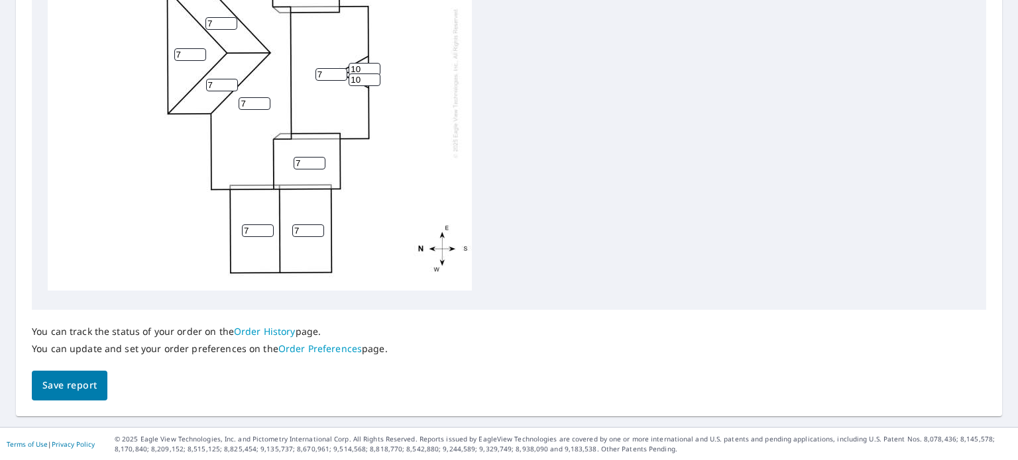  Describe the element at coordinates (27, 445) in the screenshot. I see `a: Terms of Use` at that location.